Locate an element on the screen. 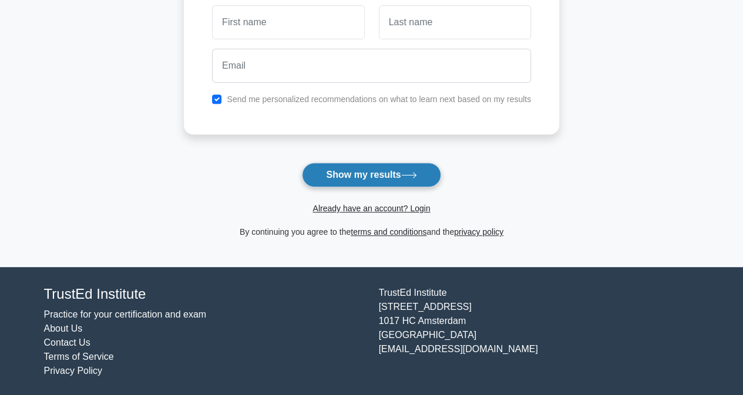  a: About Us is located at coordinates (63, 328).